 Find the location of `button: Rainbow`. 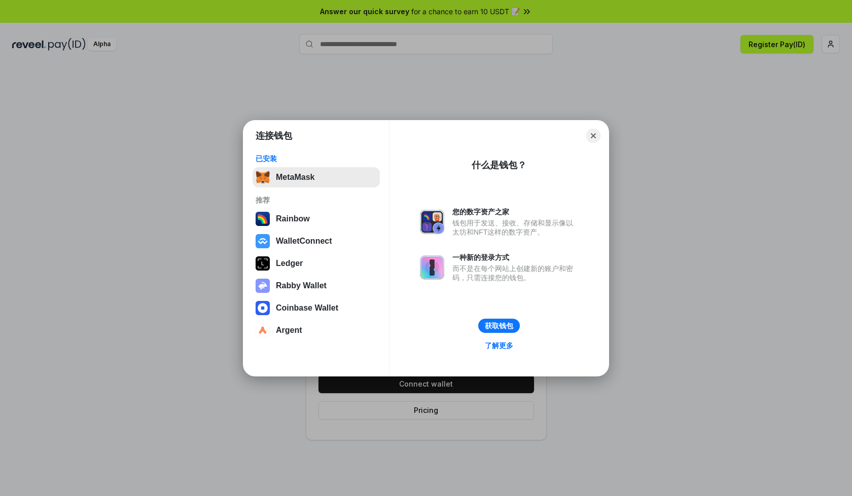

button: Rainbow is located at coordinates (316, 219).